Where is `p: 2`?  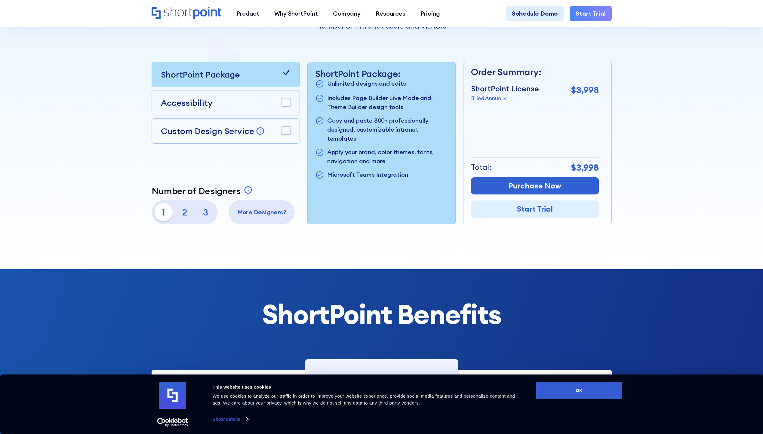 p: 2 is located at coordinates (185, 212).